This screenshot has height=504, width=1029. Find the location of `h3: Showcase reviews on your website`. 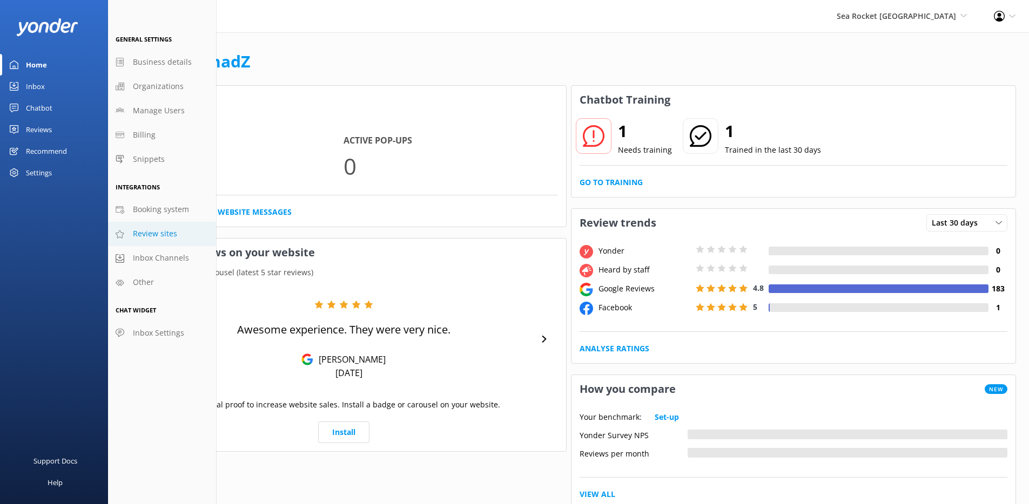

h3: Showcase reviews on your website is located at coordinates (343, 253).